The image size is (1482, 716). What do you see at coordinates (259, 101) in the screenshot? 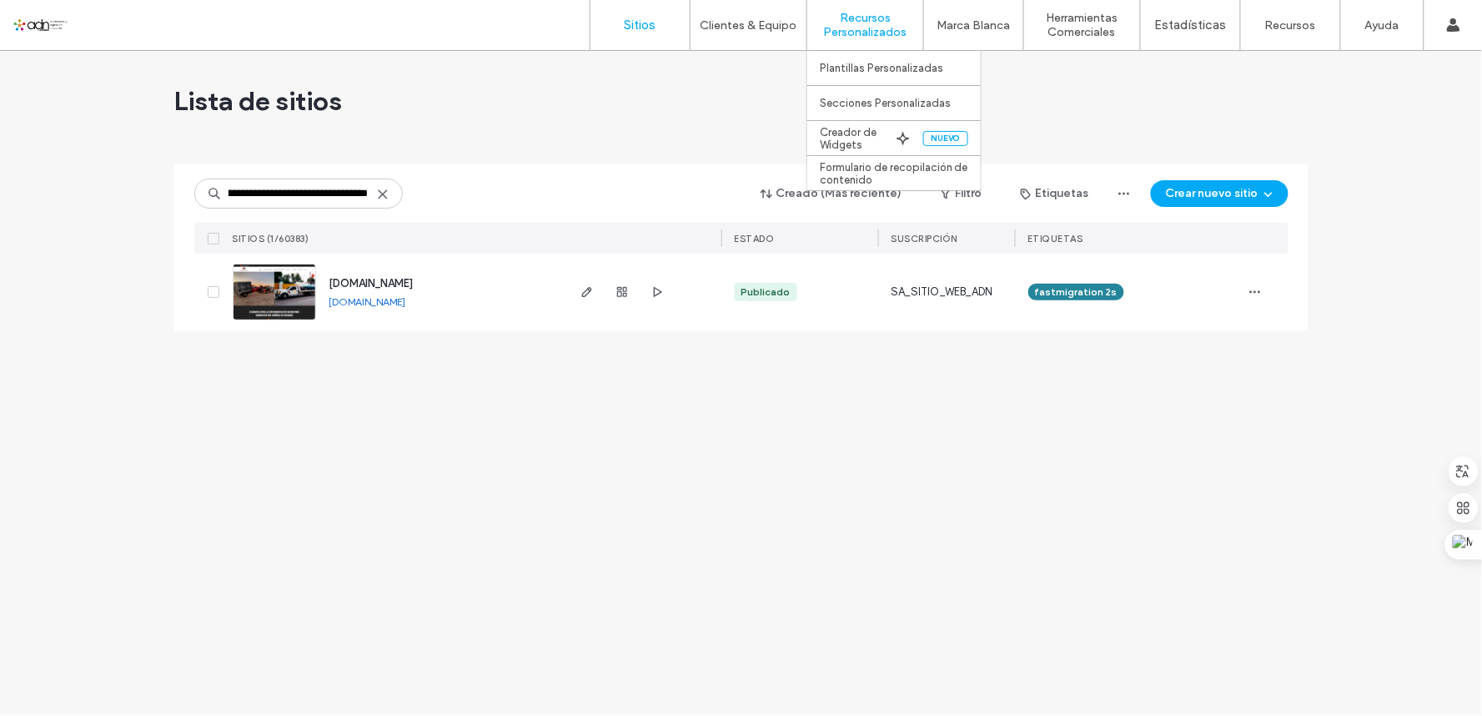
I see `span: Lista de sitios` at bounding box center [259, 101].